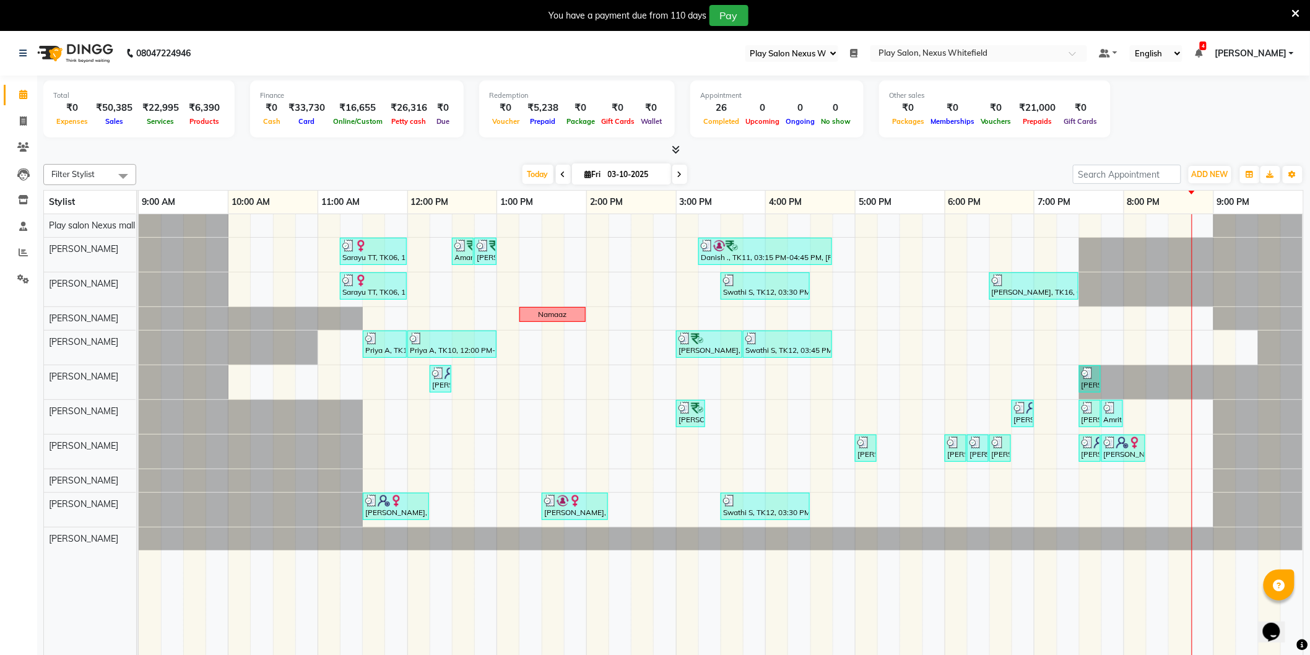 Image resolution: width=1310 pixels, height=655 pixels. I want to click on div: ₹33,730, so click(306, 108).